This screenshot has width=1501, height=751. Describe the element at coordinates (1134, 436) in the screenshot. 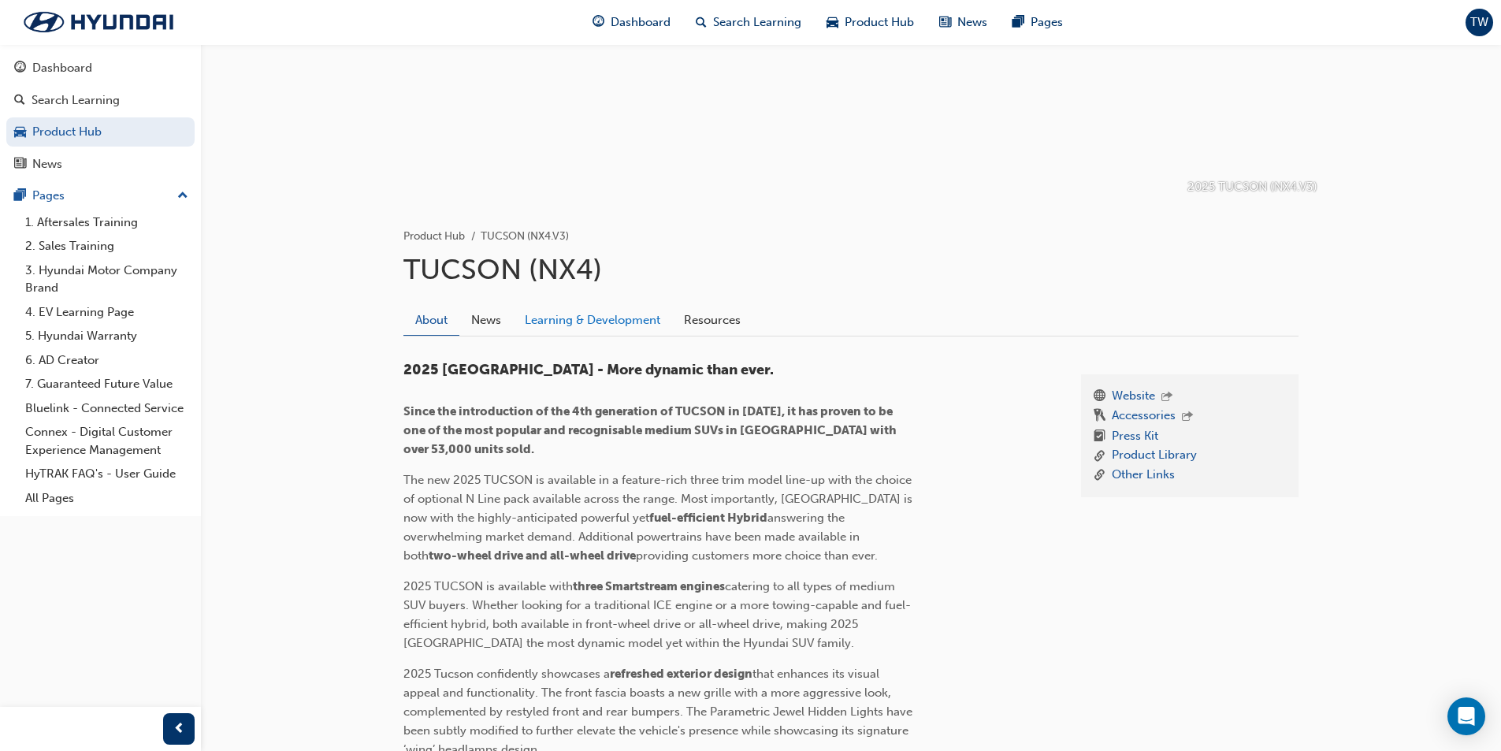

I see `a: Press Kit` at that location.